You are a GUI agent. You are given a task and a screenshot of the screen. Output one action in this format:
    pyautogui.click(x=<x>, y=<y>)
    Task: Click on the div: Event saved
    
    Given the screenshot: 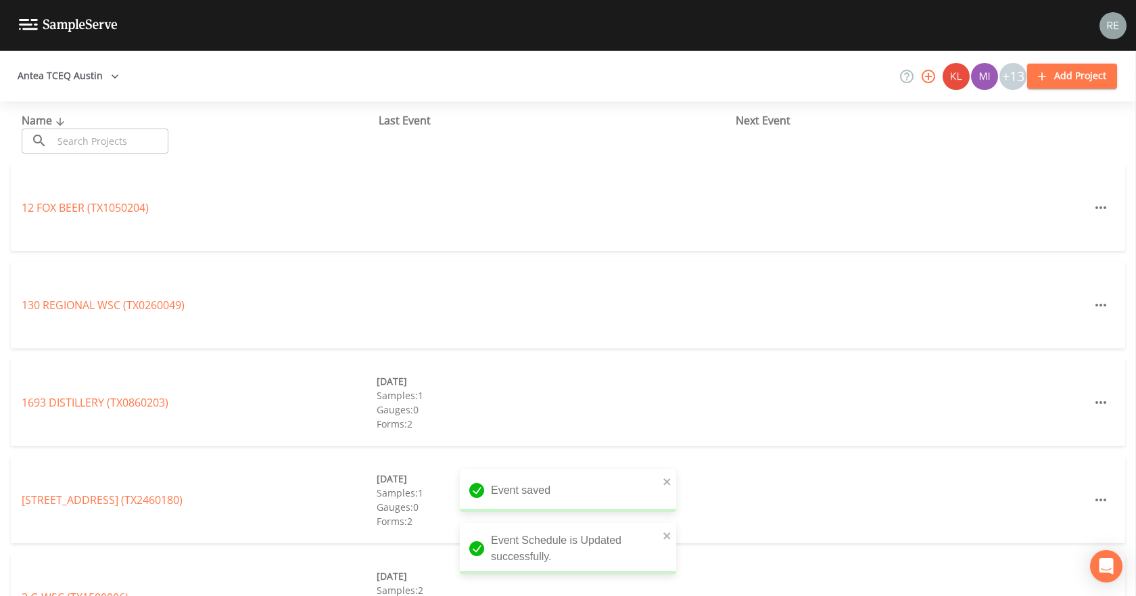 What is the action you would take?
    pyautogui.click(x=568, y=490)
    